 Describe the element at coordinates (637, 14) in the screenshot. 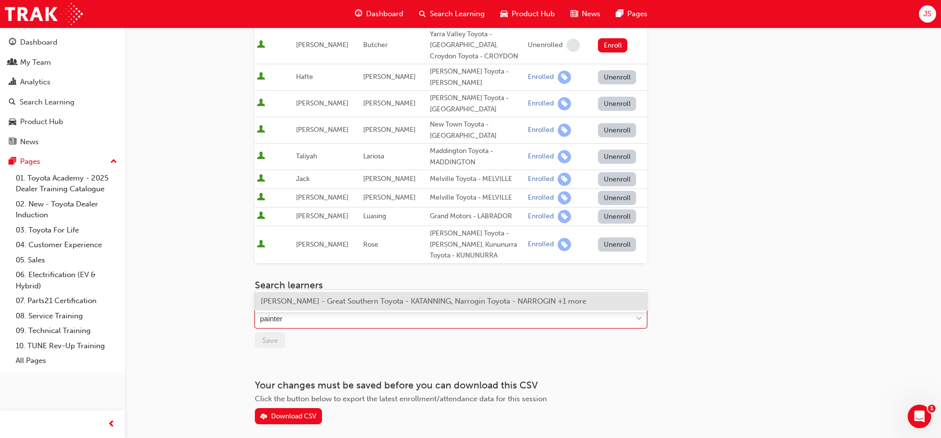

I see `span: Pages` at that location.